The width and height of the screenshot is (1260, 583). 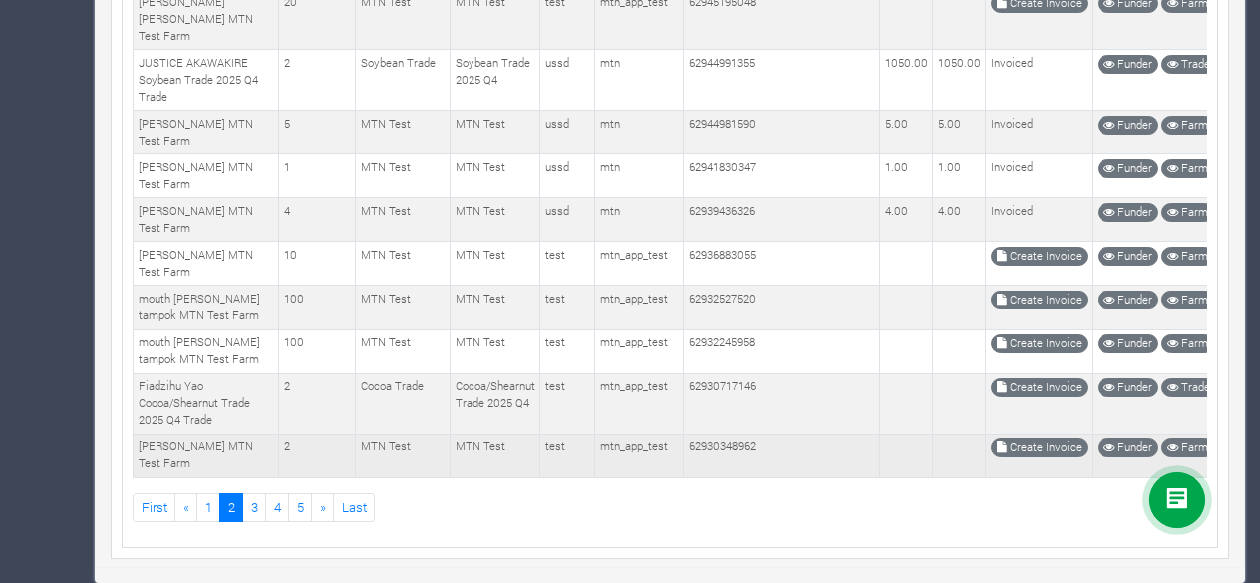 What do you see at coordinates (782, 308) in the screenshot?
I see `td: 62932527520` at bounding box center [782, 308].